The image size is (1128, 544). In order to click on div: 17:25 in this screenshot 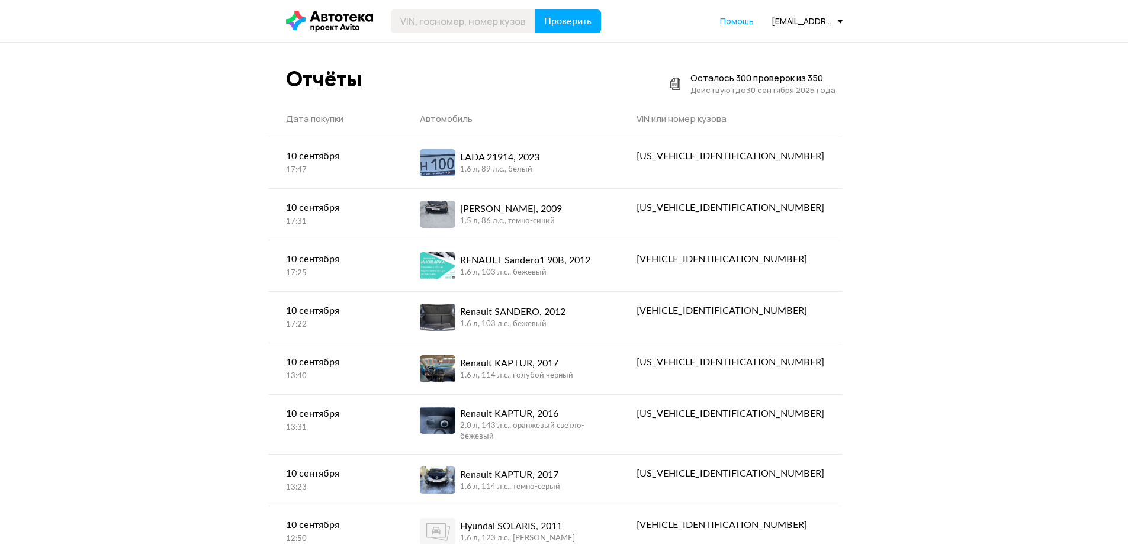, I will do `click(335, 274)`.